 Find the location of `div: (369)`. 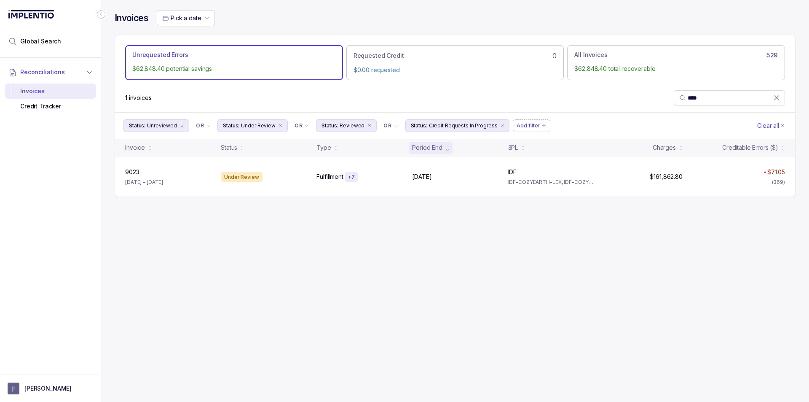

div: (369) is located at coordinates (779, 182).